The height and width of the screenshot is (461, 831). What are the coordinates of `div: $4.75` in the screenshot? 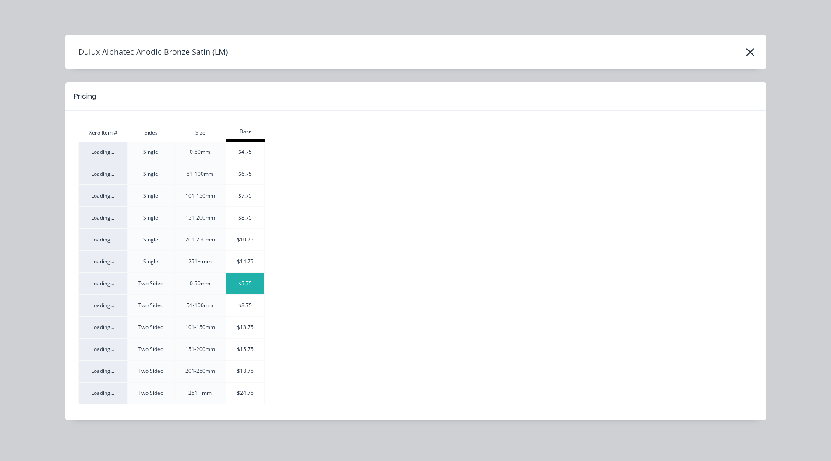 It's located at (245, 152).